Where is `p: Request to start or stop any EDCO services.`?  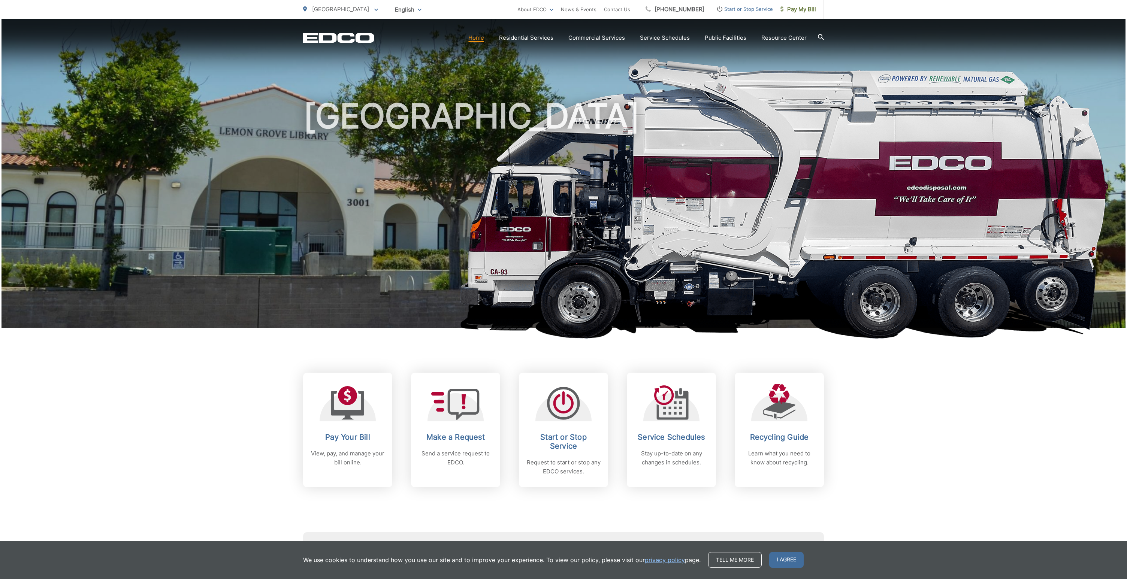
p: Request to start or stop any EDCO services. is located at coordinates (564, 467).